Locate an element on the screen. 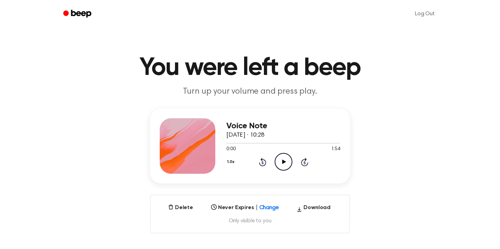 This screenshot has width=500, height=249. h1: You were left a beep is located at coordinates (250, 68).